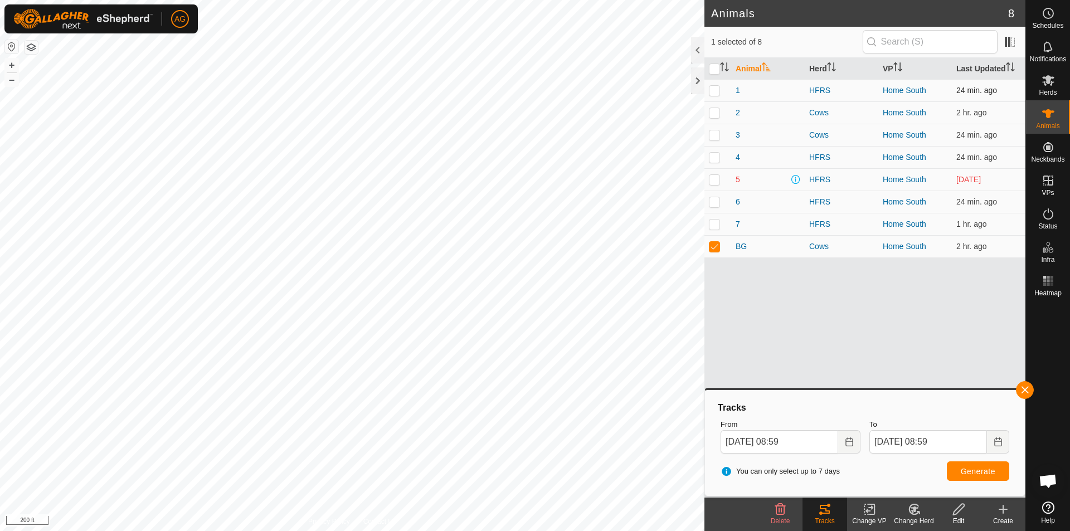 This screenshot has width=1070, height=531. What do you see at coordinates (738, 224) in the screenshot?
I see `span: 7` at bounding box center [738, 224].